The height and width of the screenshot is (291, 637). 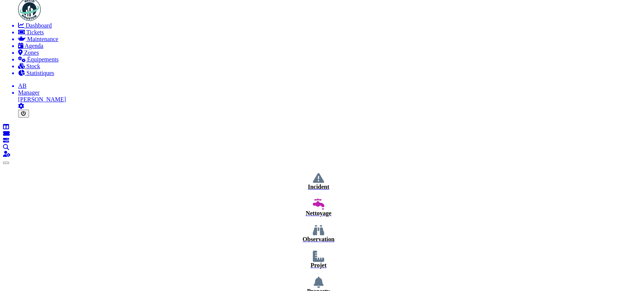 I want to click on a: Incident, so click(x=319, y=181).